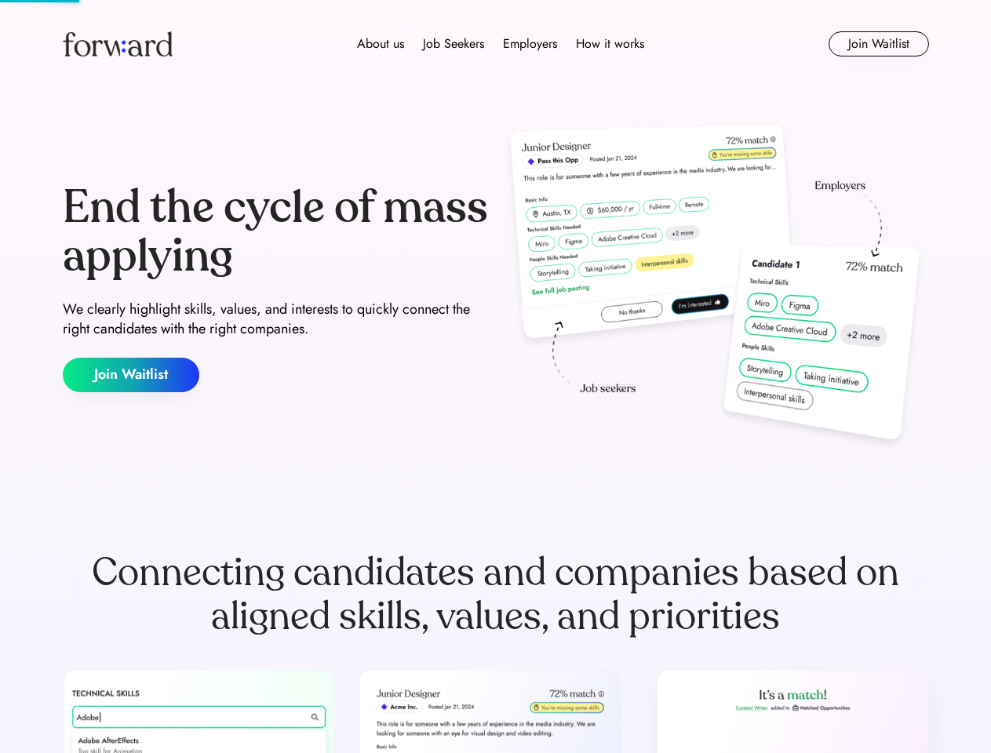  What do you see at coordinates (496, 594) in the screenshot?
I see `div: Connecting candidates and companies based on aligned skills, values, and priorities` at bounding box center [496, 594].